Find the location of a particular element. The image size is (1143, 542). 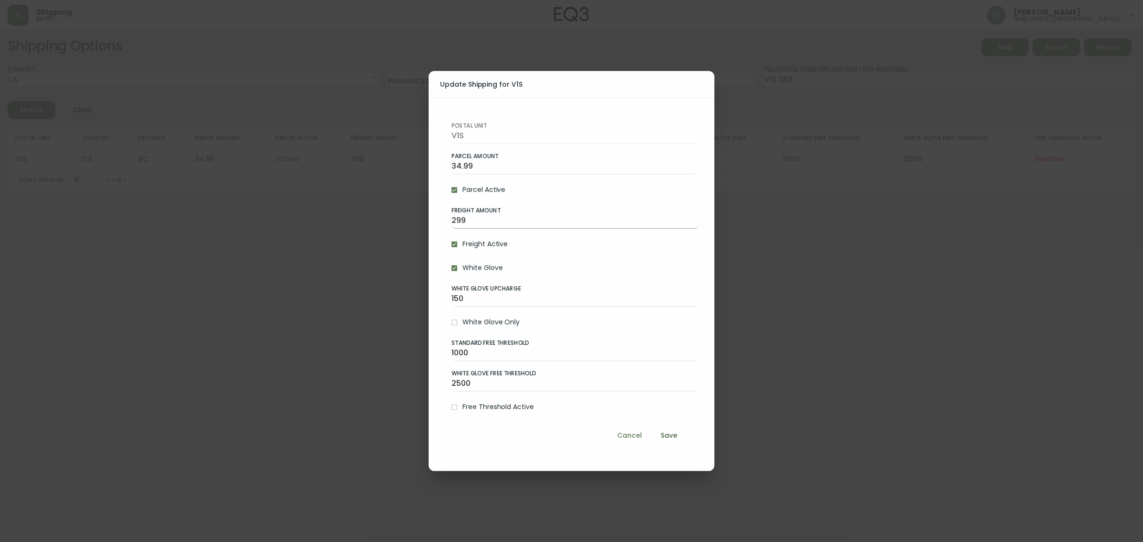

span: Free Threshold Active is located at coordinates (498, 407).